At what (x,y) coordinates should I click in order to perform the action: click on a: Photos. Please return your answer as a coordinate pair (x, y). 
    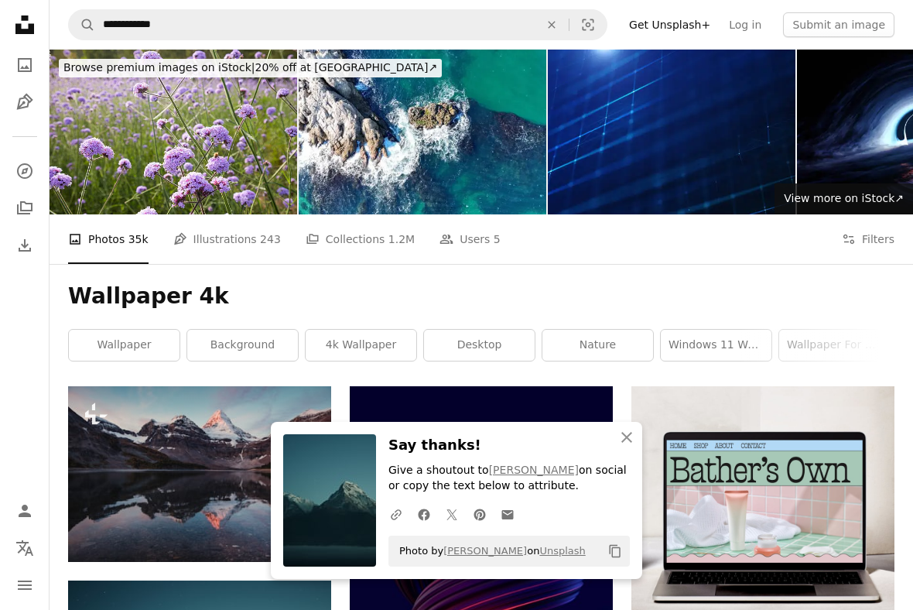
    Looking at the image, I should click on (25, 65).